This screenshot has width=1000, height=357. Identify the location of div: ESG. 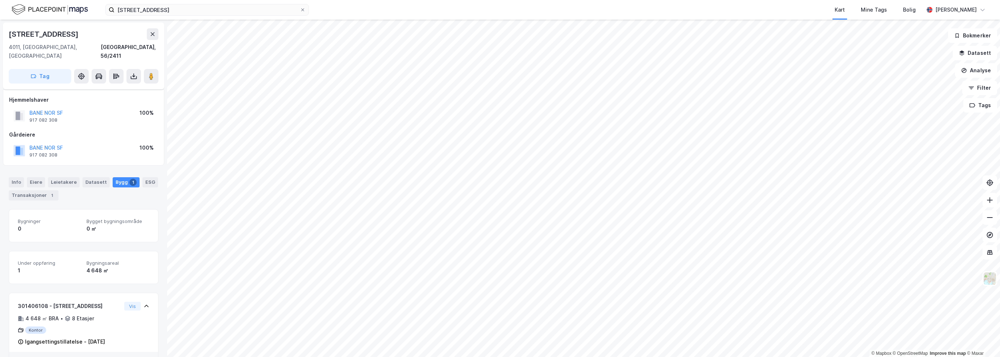
(150, 182).